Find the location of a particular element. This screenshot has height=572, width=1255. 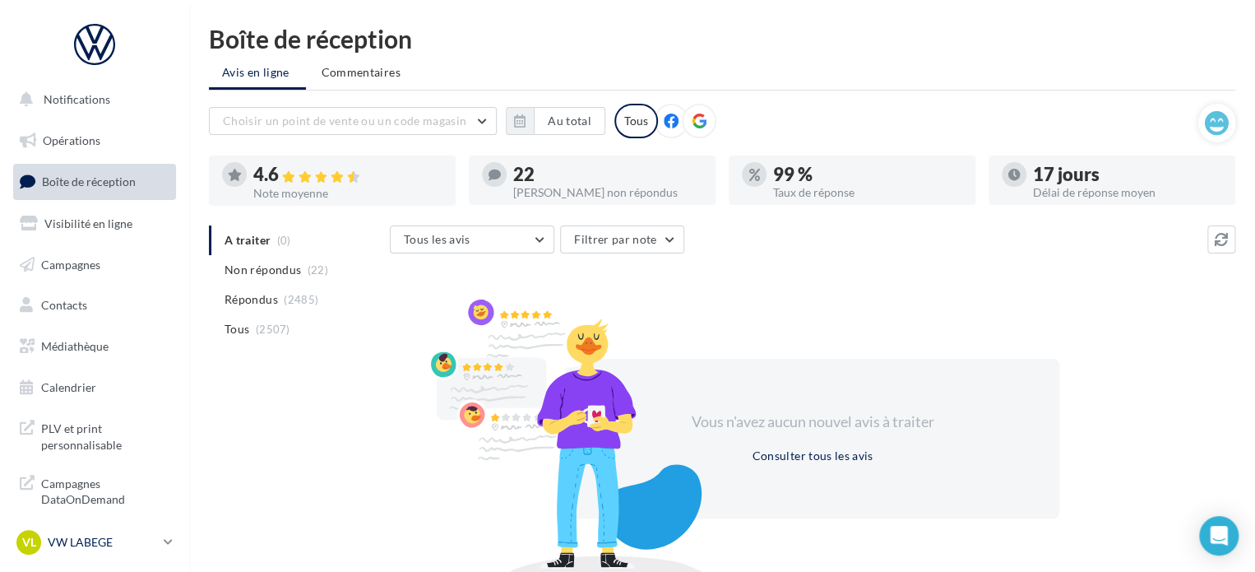

button: Filtrer par note is located at coordinates (622, 239).